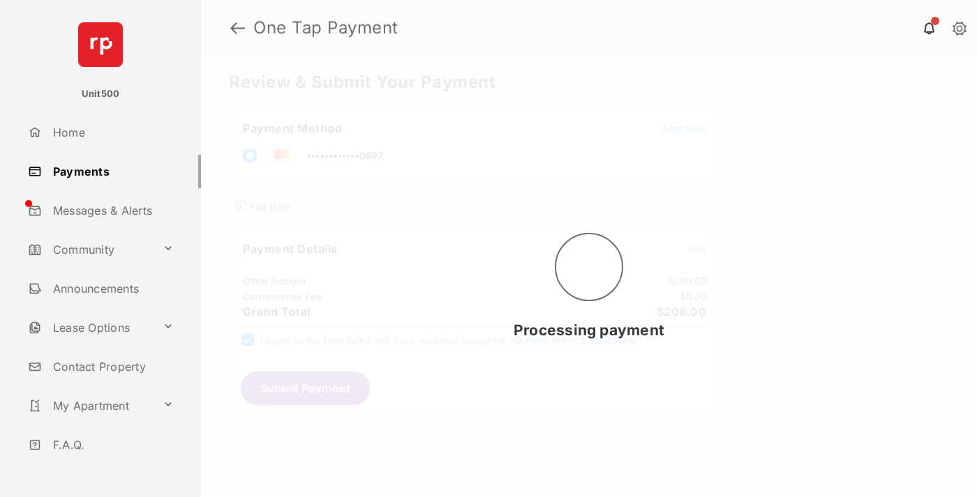  What do you see at coordinates (112, 367) in the screenshot?
I see `a: Contact Property` at bounding box center [112, 367].